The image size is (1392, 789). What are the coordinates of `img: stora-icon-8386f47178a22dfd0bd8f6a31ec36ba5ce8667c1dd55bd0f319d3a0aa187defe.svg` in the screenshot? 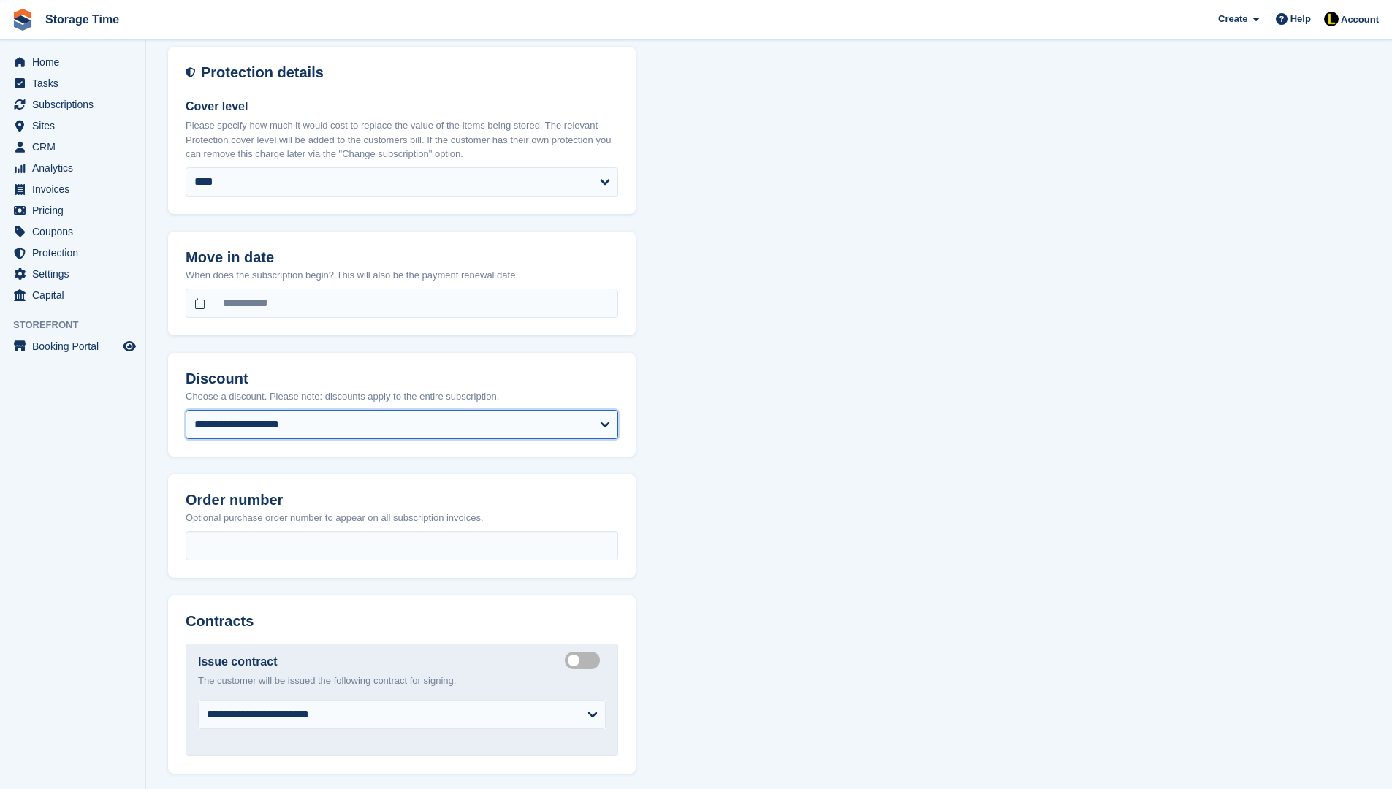 It's located at (23, 20).